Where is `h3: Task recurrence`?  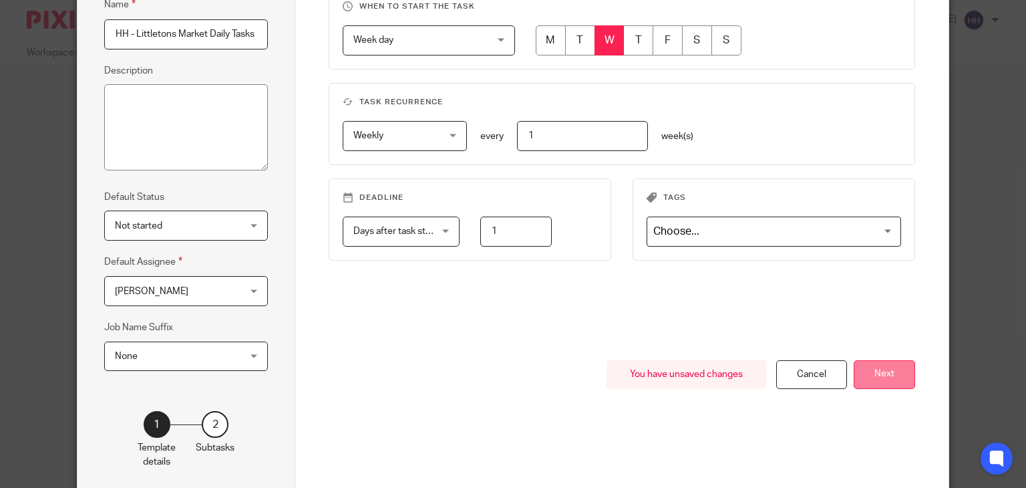 h3: Task recurrence is located at coordinates (622, 102).